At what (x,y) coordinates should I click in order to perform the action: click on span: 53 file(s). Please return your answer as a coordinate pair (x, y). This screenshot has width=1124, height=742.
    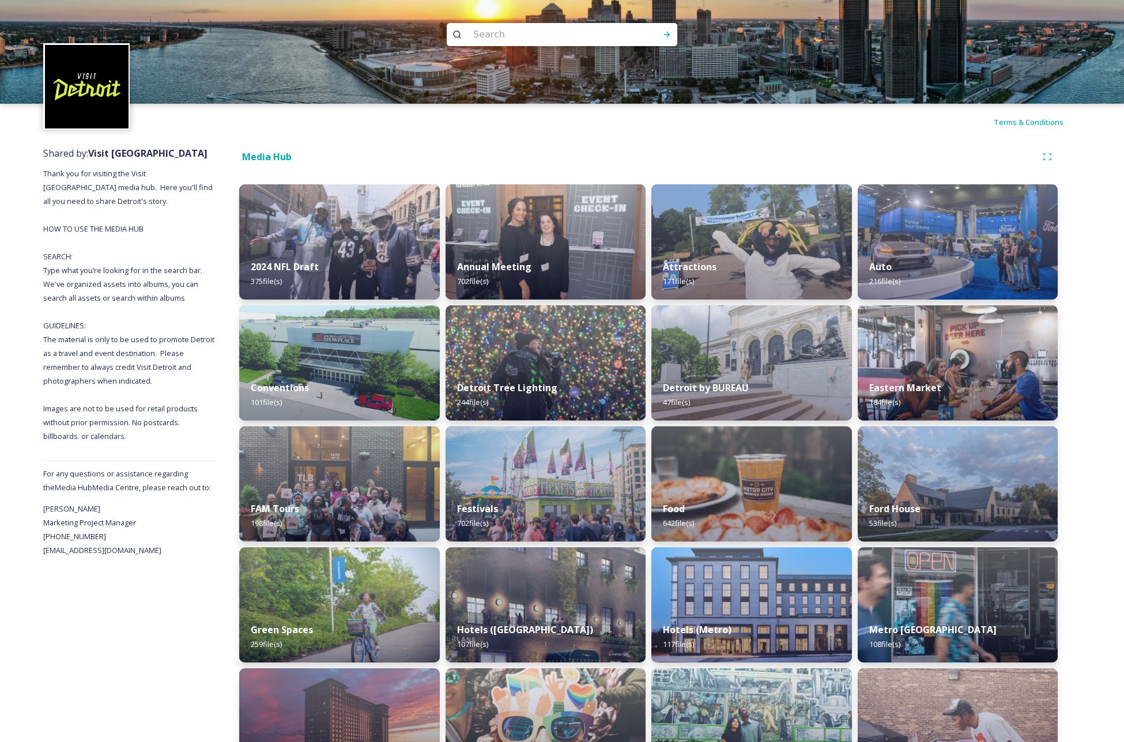
    Looking at the image, I should click on (882, 523).